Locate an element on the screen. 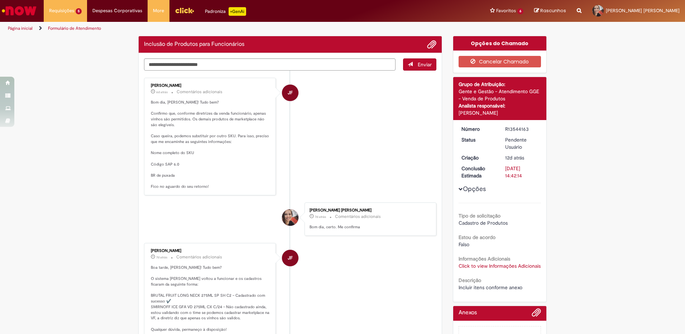 The width and height of the screenshot is (685, 334). a: Rascunhos is located at coordinates (550, 11).